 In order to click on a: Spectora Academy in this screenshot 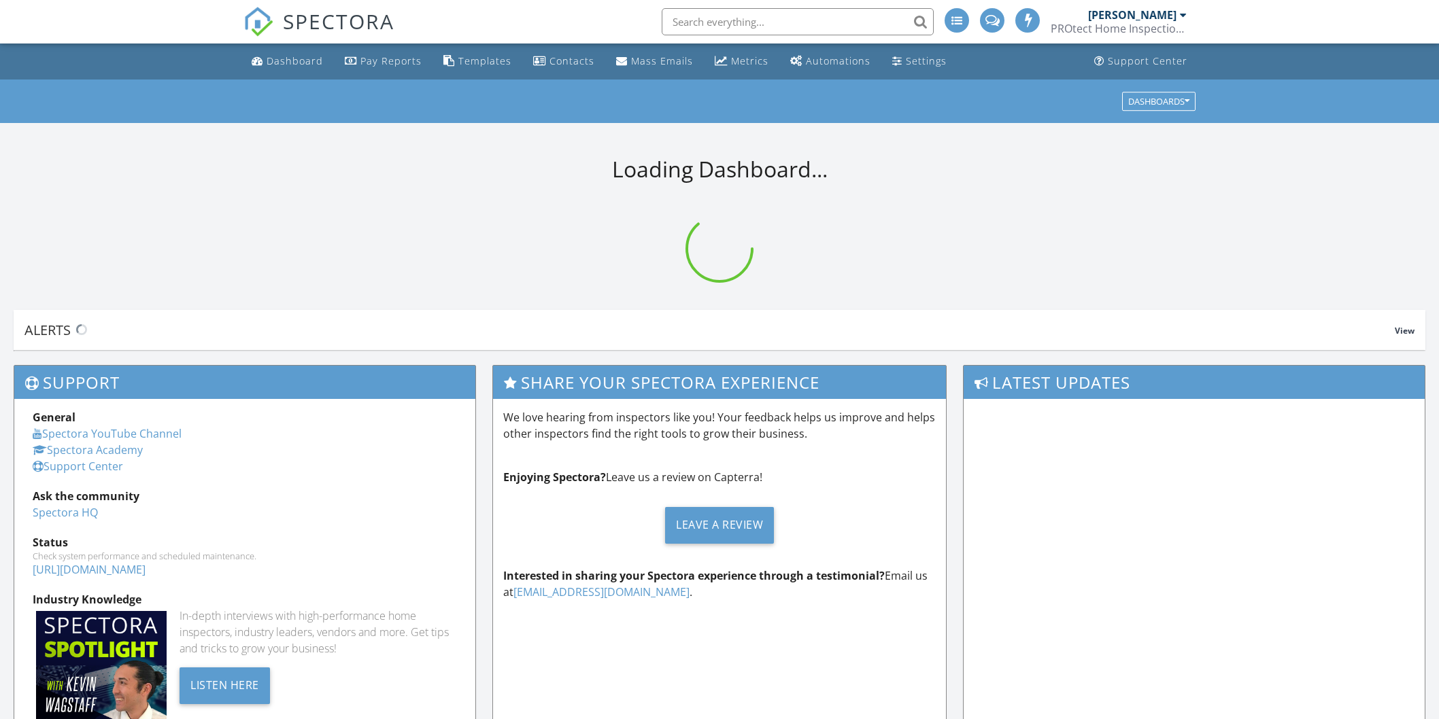, I will do `click(88, 450)`.